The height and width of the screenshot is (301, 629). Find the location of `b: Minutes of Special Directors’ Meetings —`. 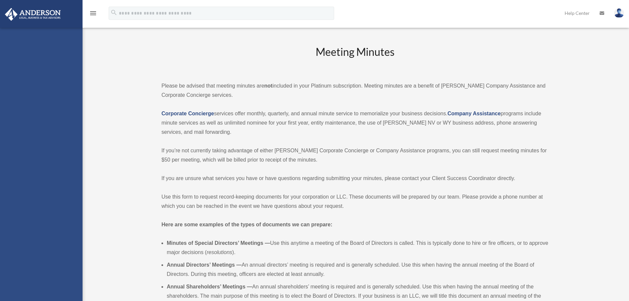

b: Minutes of Special Directors’ Meetings — is located at coordinates (218, 243).